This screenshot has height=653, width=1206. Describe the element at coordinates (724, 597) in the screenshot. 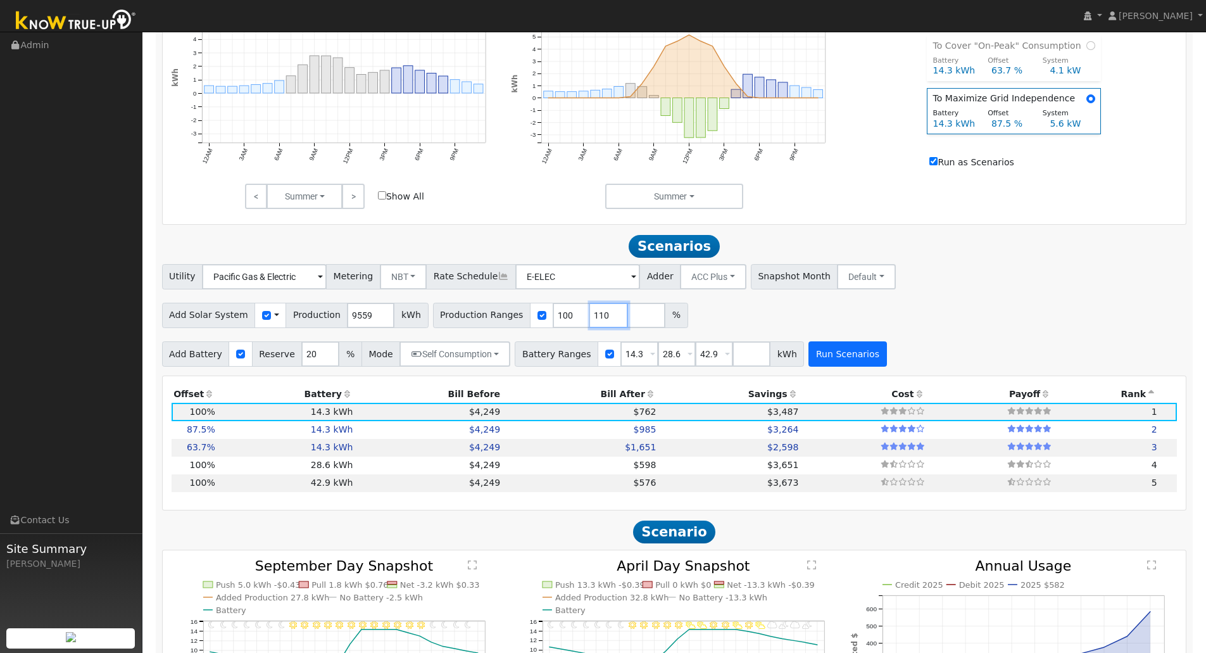

I see `text: No Battery -13.3 kWh` at that location.